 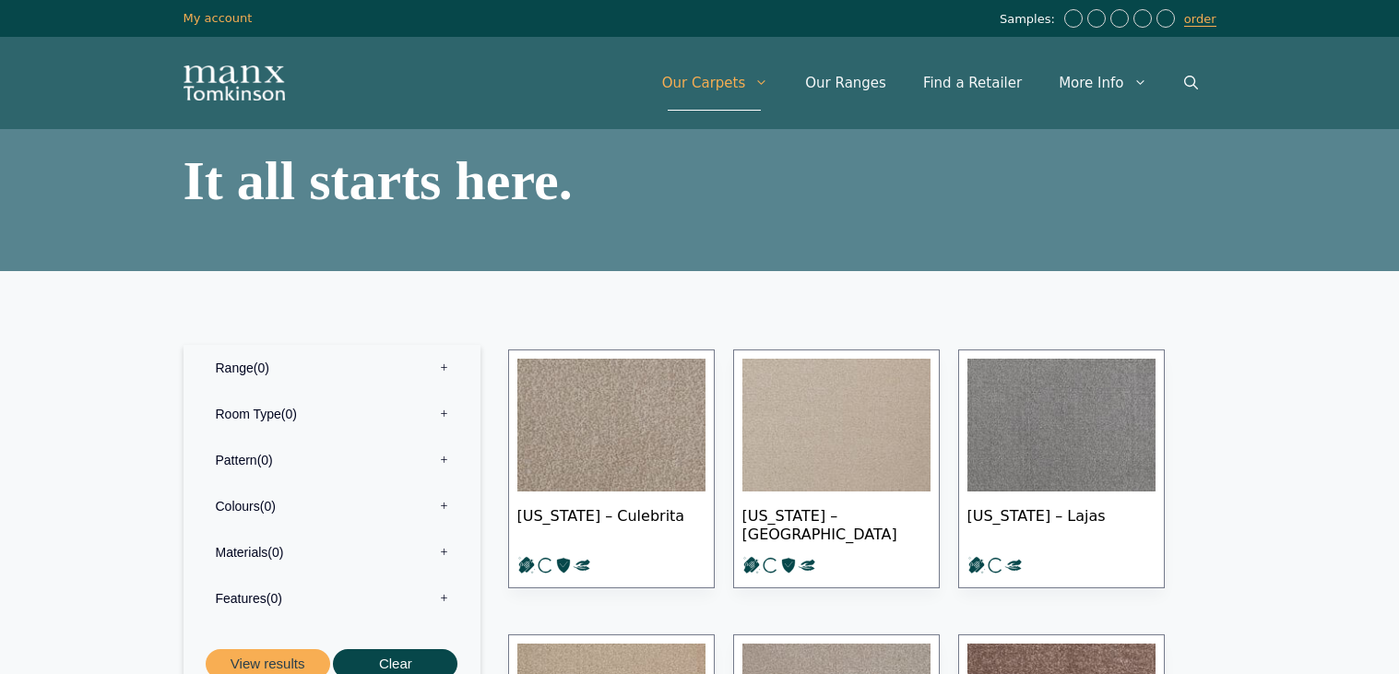 I want to click on a: More Info, so click(x=1102, y=83).